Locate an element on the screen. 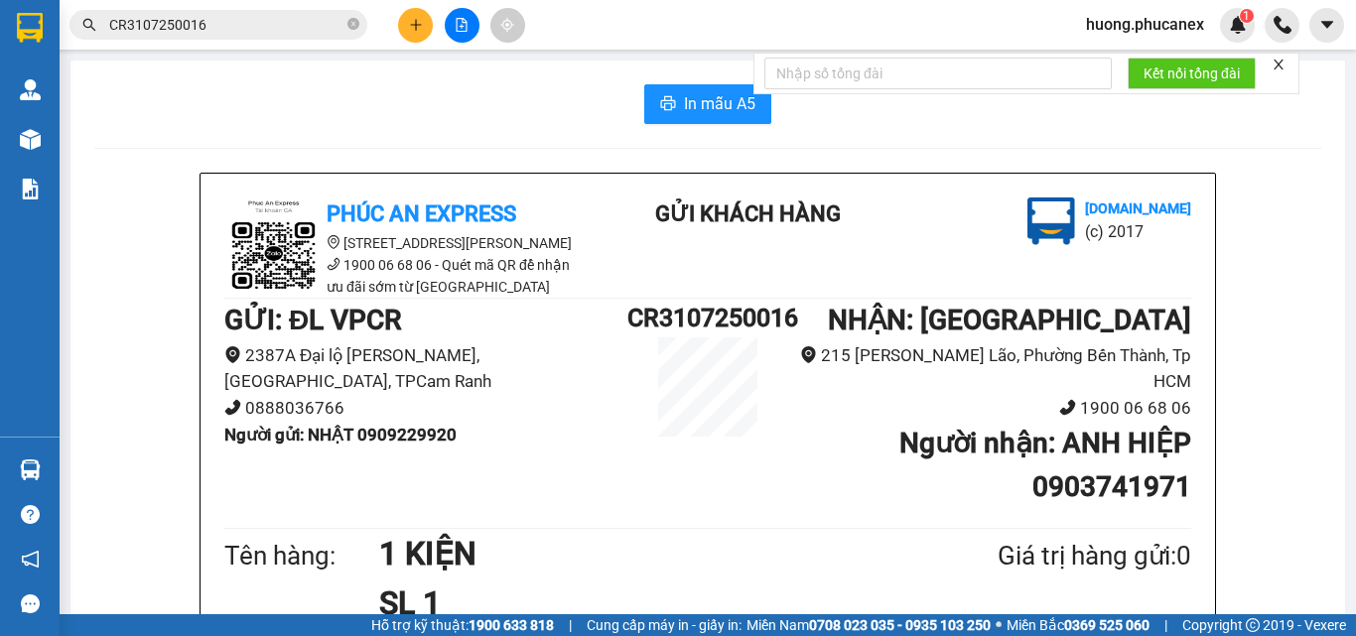 This screenshot has height=636, width=1356. strong: 1900 633 818 is located at coordinates (511, 625).